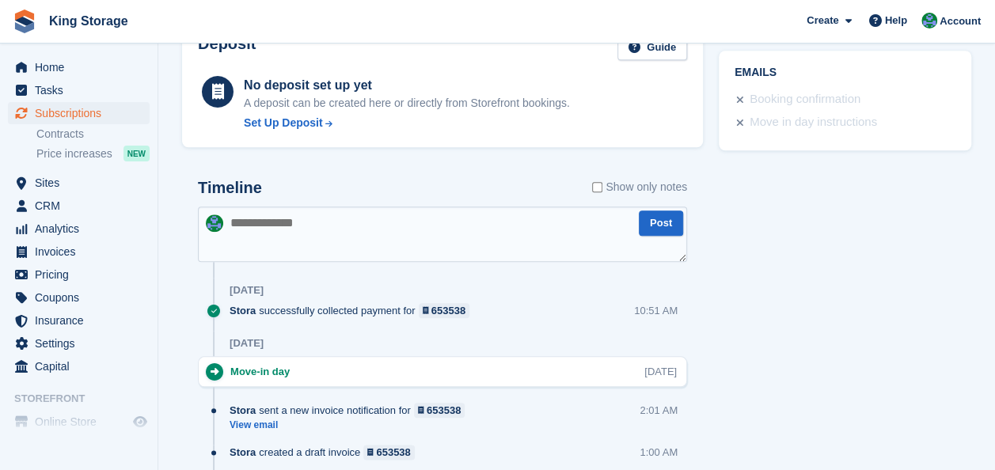  Describe the element at coordinates (659, 452) in the screenshot. I see `div: 1:00 AM` at that location.